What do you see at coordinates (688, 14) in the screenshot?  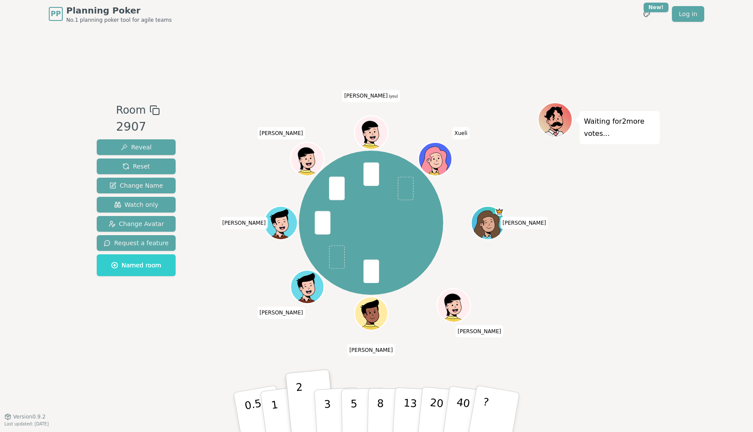 I see `a: Log in` at bounding box center [688, 14].